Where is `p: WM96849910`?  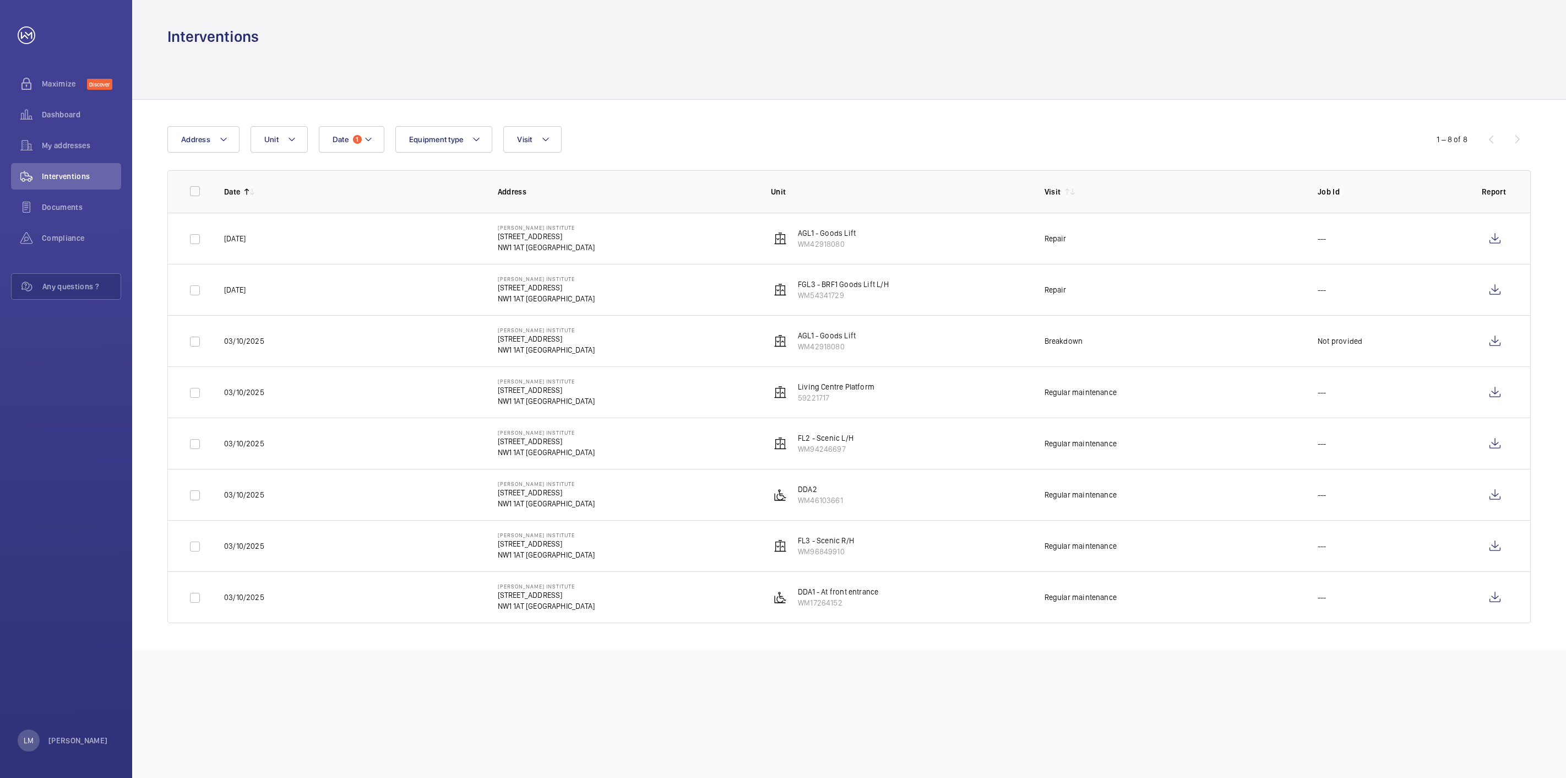 p: WM96849910 is located at coordinates (826, 551).